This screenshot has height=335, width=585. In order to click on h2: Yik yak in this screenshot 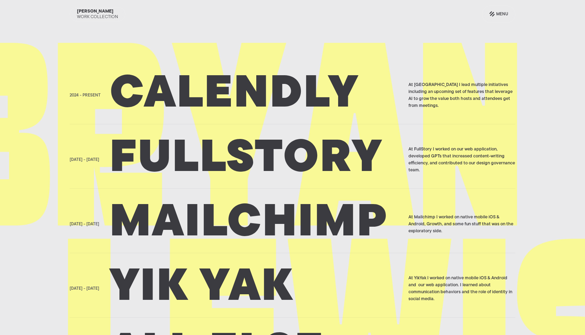, I will do `click(257, 289)`.